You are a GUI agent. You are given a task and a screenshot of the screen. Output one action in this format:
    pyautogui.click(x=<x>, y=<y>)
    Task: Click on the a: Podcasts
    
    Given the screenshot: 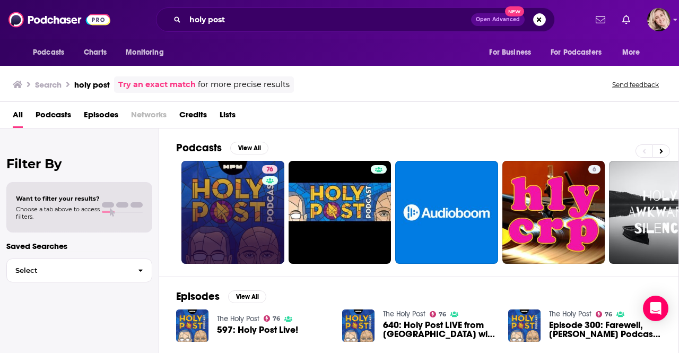 What is the action you would take?
    pyautogui.click(x=53, y=117)
    